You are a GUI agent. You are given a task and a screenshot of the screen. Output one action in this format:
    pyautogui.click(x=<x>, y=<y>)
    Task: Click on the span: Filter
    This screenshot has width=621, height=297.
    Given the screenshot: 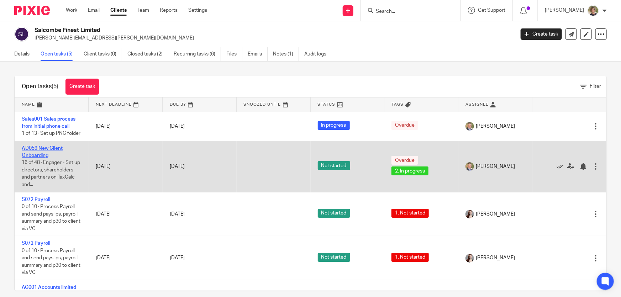 What is the action you would take?
    pyautogui.click(x=595, y=86)
    